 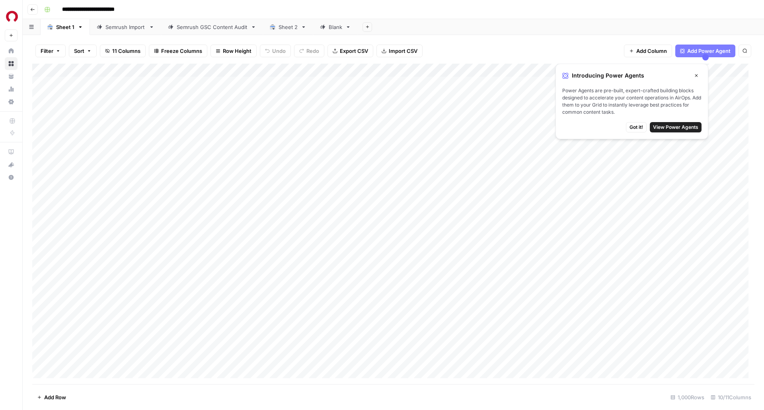 What do you see at coordinates (632, 76) in the screenshot?
I see `div: Introducing Power Agents` at bounding box center [632, 76].